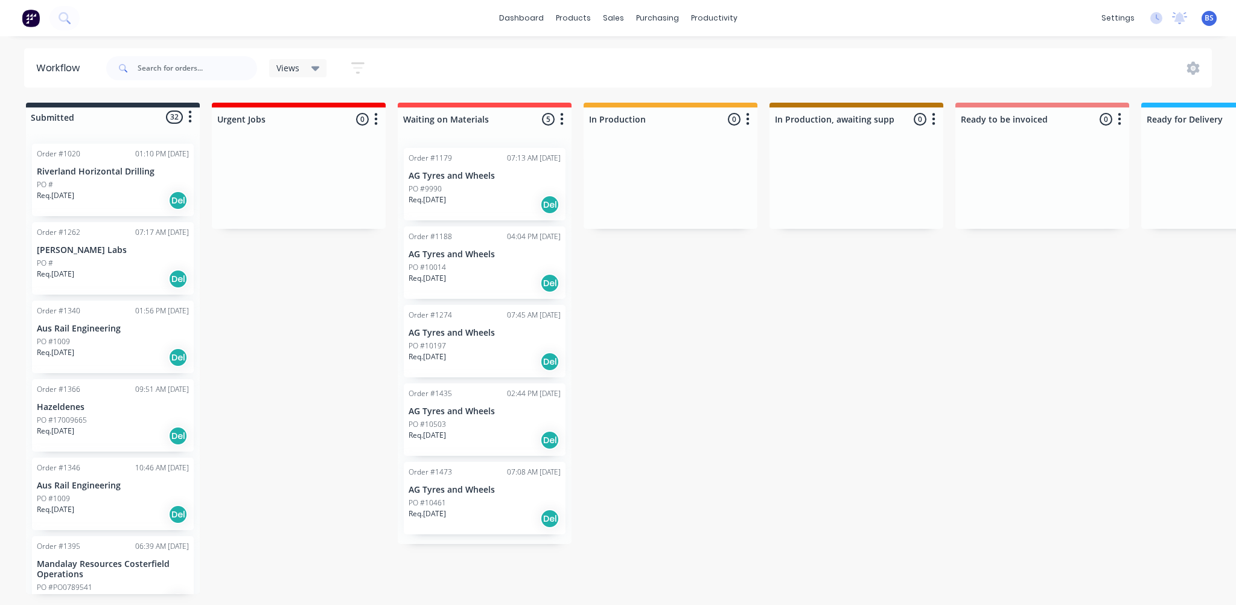 This screenshot has width=1236, height=605. I want to click on span: Views, so click(288, 68).